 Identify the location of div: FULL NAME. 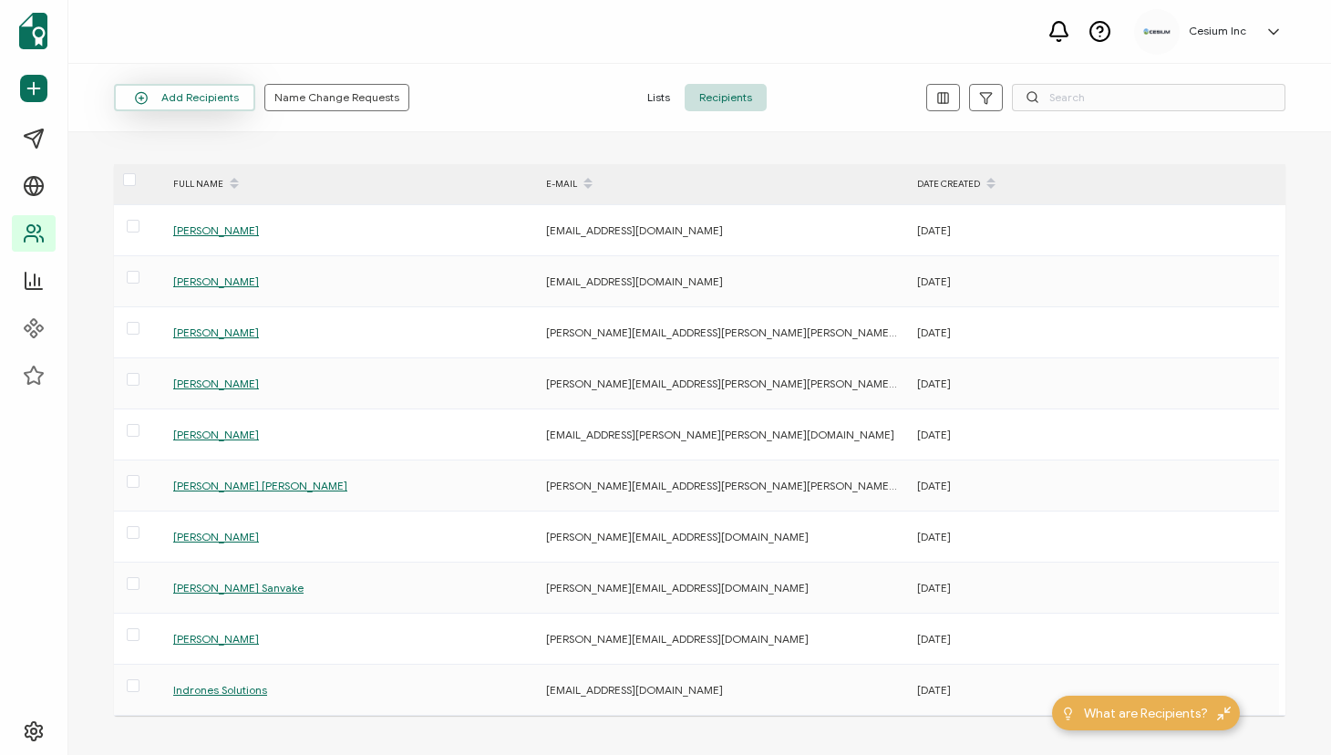
(350, 184).